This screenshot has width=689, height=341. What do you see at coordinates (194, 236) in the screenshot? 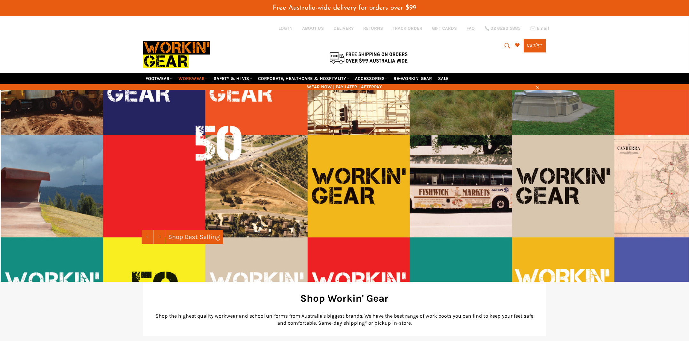
I see `a: Shop Best Selling` at bounding box center [194, 236].